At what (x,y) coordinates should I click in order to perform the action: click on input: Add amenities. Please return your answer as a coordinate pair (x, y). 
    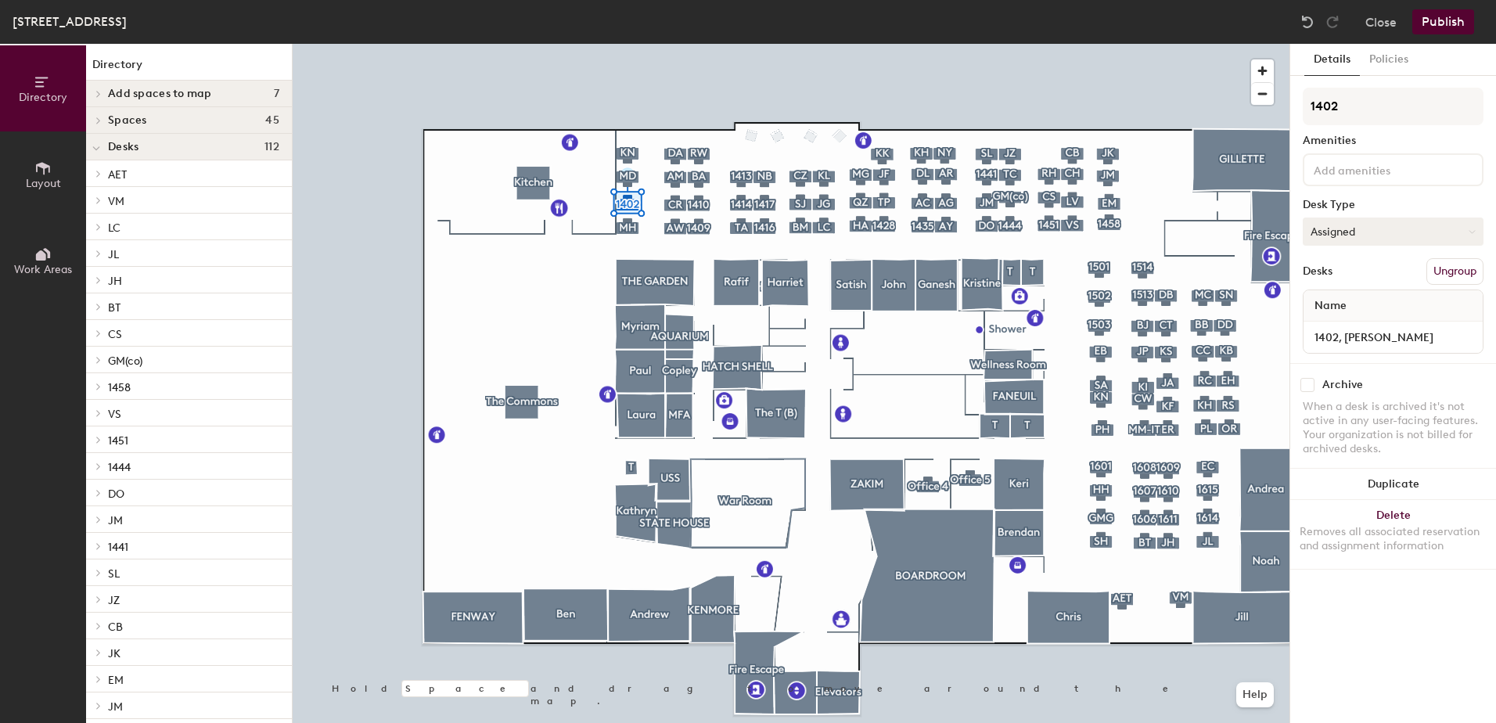
    Looking at the image, I should click on (1381, 169).